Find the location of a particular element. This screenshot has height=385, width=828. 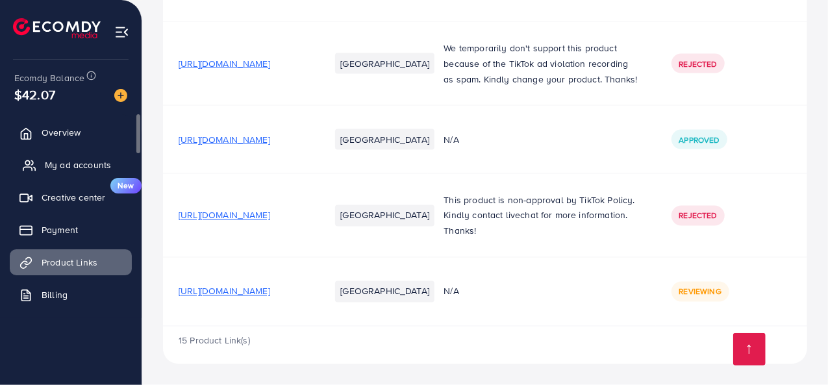

p: We temporarily don't support this product because of the TikTok ad violation recording as spam. K... is located at coordinates (542, 64).